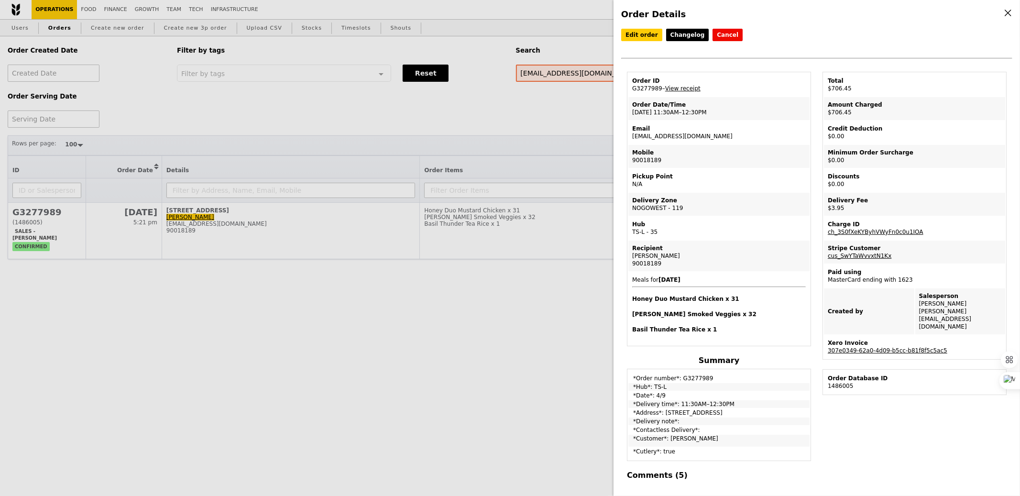 Image resolution: width=1020 pixels, height=496 pixels. Describe the element at coordinates (719, 153) in the screenshot. I see `div: Mobile` at that location.